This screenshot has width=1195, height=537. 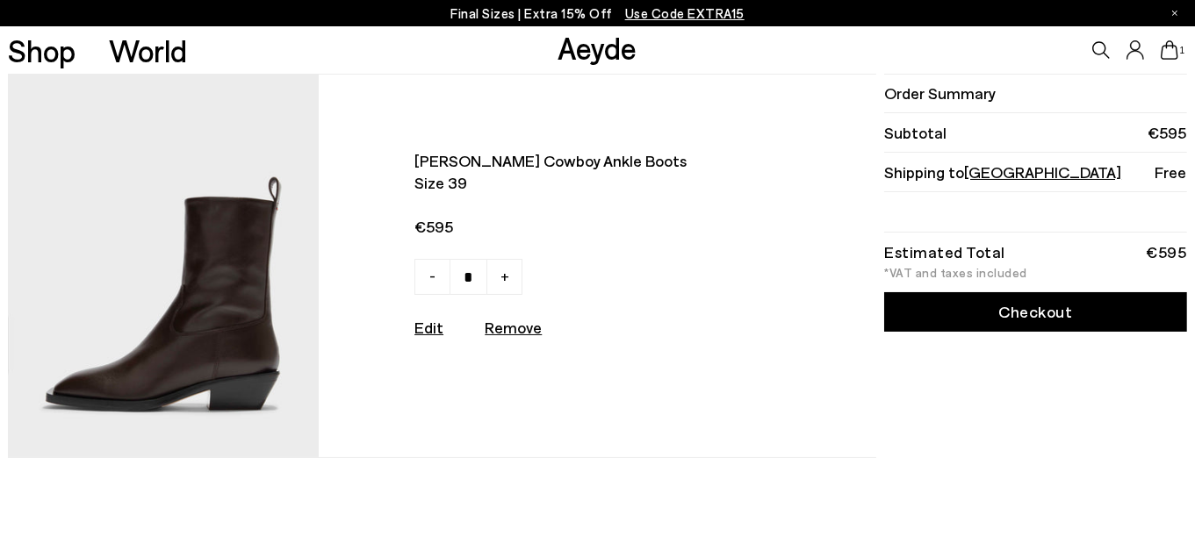 I want to click on u: Remove, so click(x=513, y=327).